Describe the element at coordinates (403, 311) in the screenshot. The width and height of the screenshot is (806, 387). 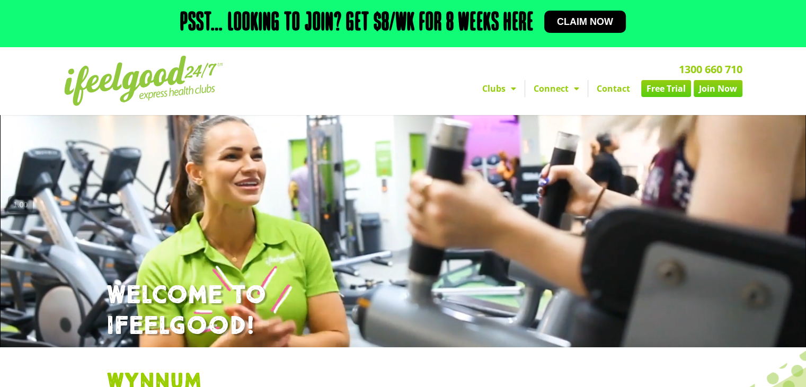
I see `h1: WELCOME TO IFEELGOOD!` at that location.